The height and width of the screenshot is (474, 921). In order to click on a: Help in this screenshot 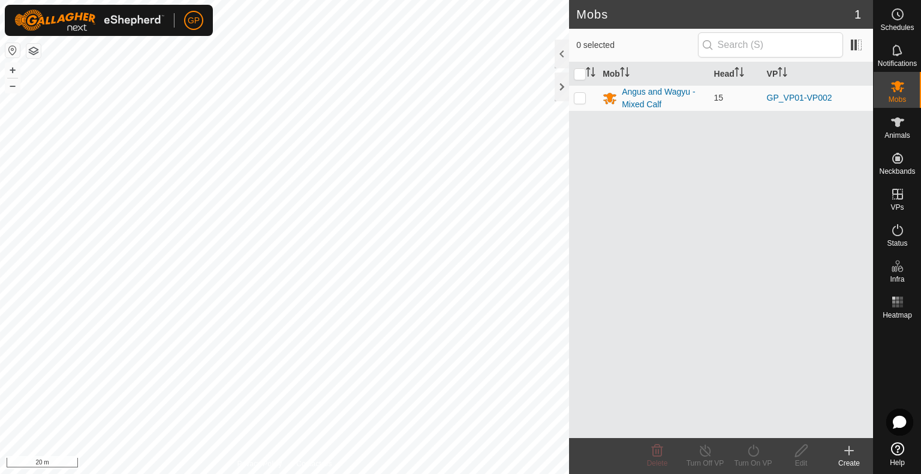, I will do `click(897, 455)`.